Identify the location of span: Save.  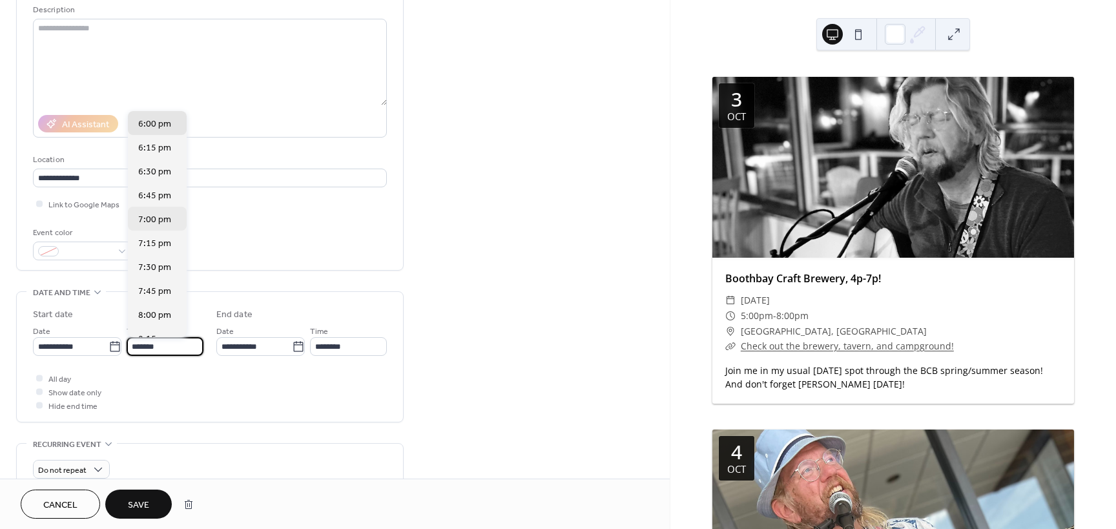
(138, 505).